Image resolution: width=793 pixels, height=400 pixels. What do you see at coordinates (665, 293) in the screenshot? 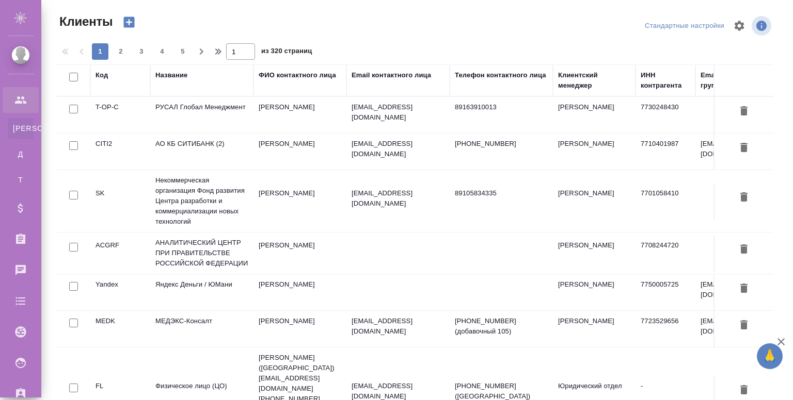
I see `td: 7750005725` at bounding box center [665, 293].